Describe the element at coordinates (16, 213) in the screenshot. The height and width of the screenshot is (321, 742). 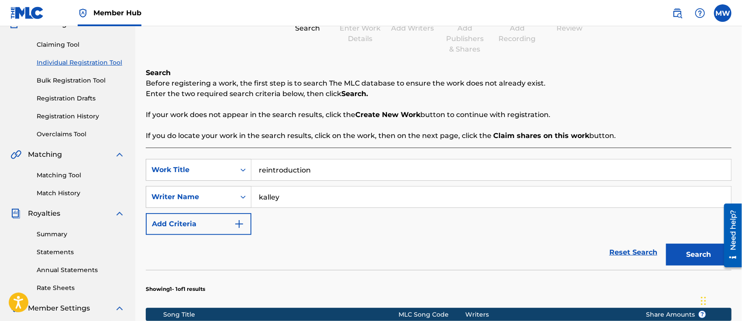
I see `img: Royalties` at that location.